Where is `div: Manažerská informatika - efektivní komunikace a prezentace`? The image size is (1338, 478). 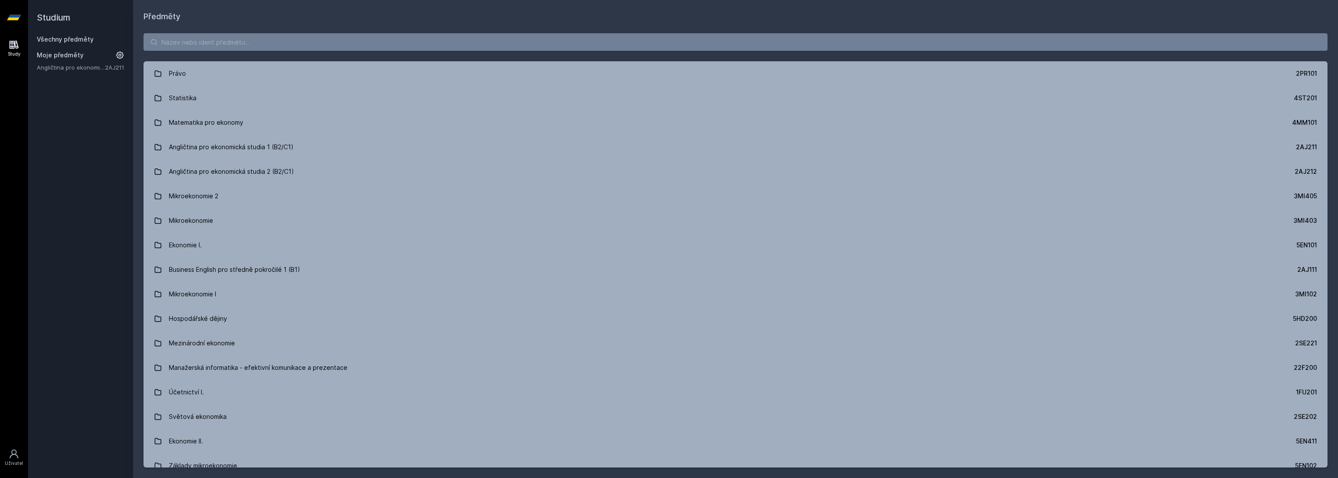 div: Manažerská informatika - efektivní komunikace a prezentace is located at coordinates (258, 368).